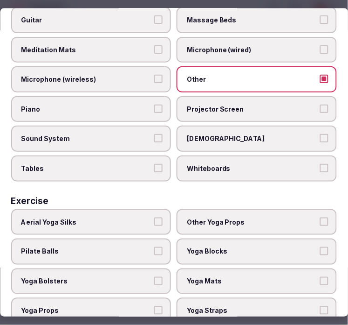  What do you see at coordinates (253, 222) in the screenshot?
I see `span: Other Yoga Props` at bounding box center [253, 222].